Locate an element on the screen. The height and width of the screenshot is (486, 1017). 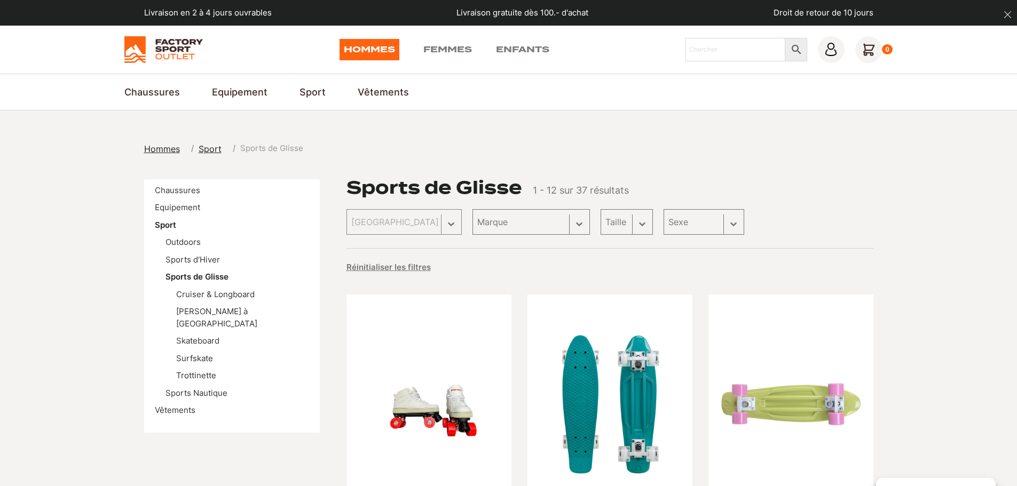
a: Trottinette is located at coordinates (196, 375).